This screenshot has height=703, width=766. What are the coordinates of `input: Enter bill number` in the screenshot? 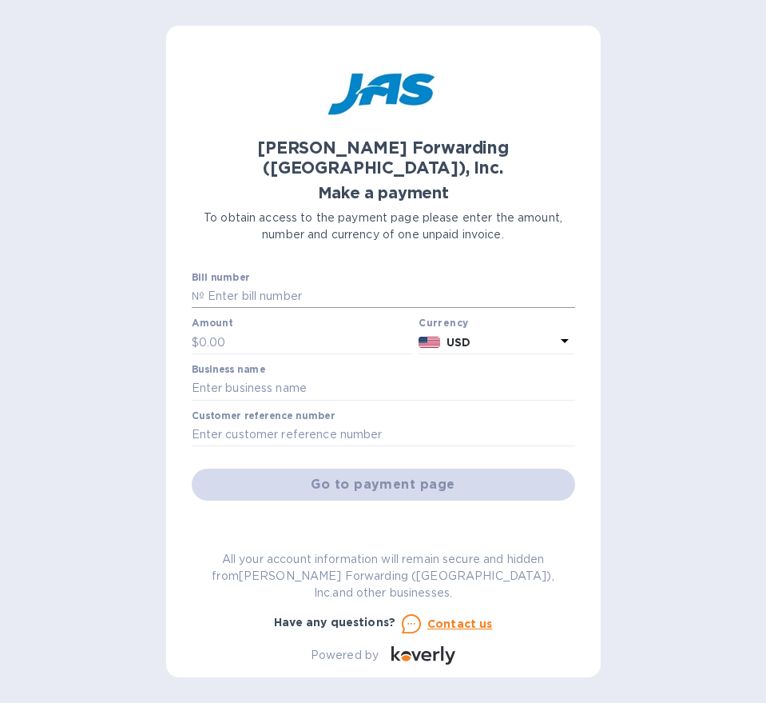 It's located at (390, 297).